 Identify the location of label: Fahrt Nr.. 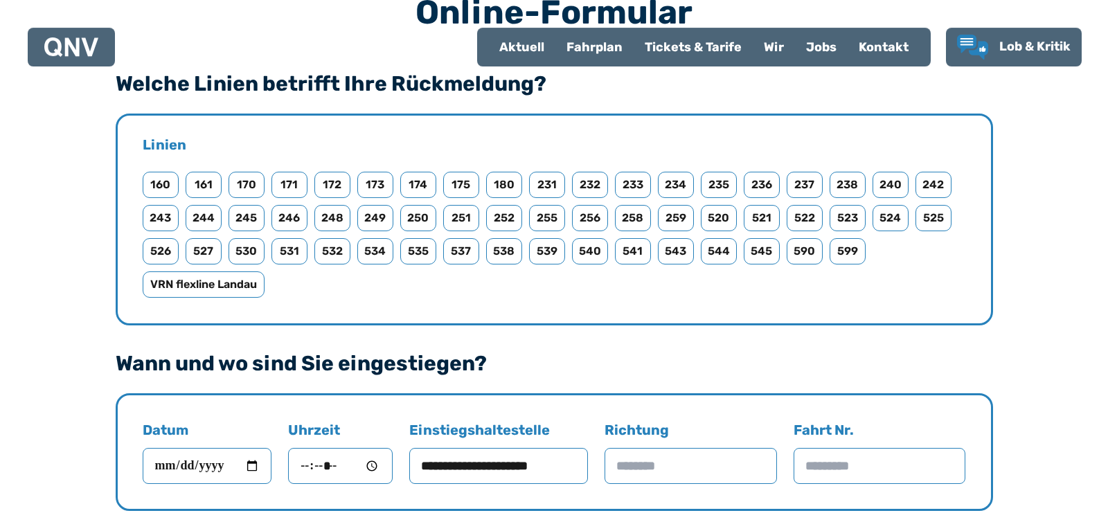
(880, 452).